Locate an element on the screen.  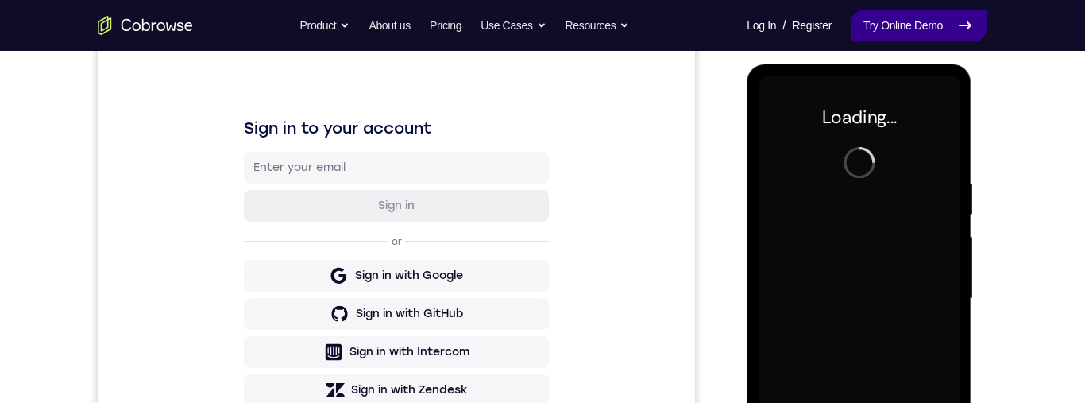
button: Sign in with Intercom is located at coordinates (299, 344).